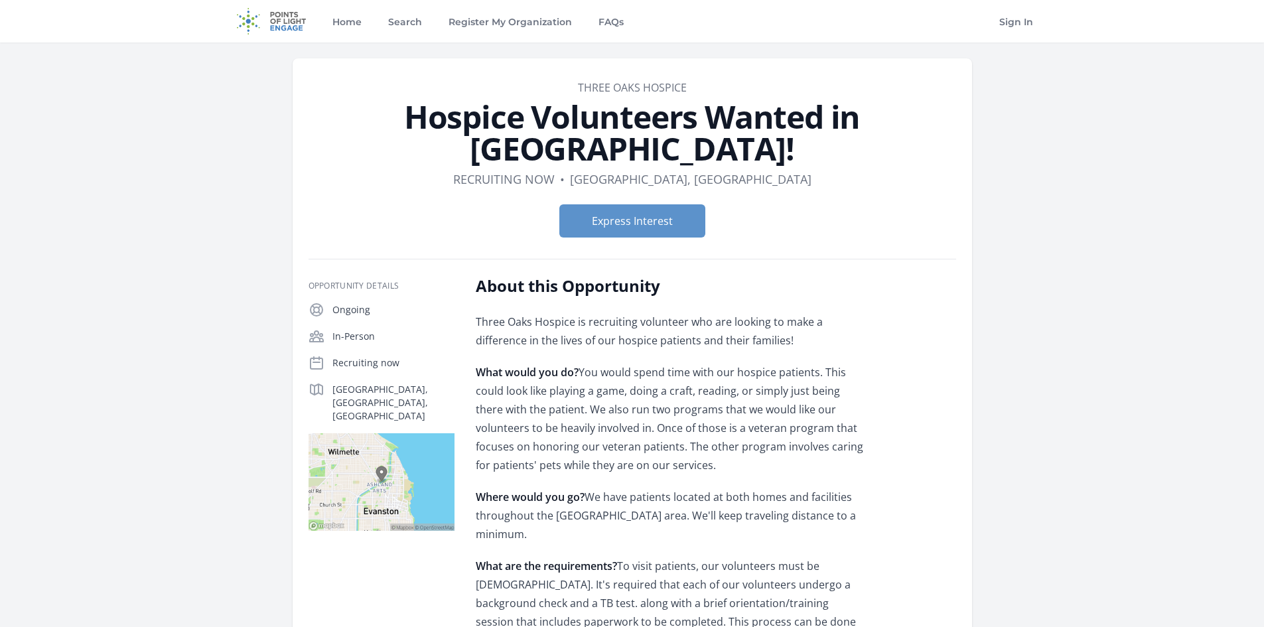 The width and height of the screenshot is (1264, 627). Describe the element at coordinates (633, 88) in the screenshot. I see `a: Three Oaks Hospice` at that location.